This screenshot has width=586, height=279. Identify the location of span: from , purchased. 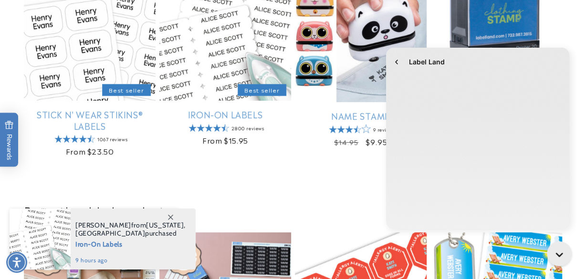
(130, 229).